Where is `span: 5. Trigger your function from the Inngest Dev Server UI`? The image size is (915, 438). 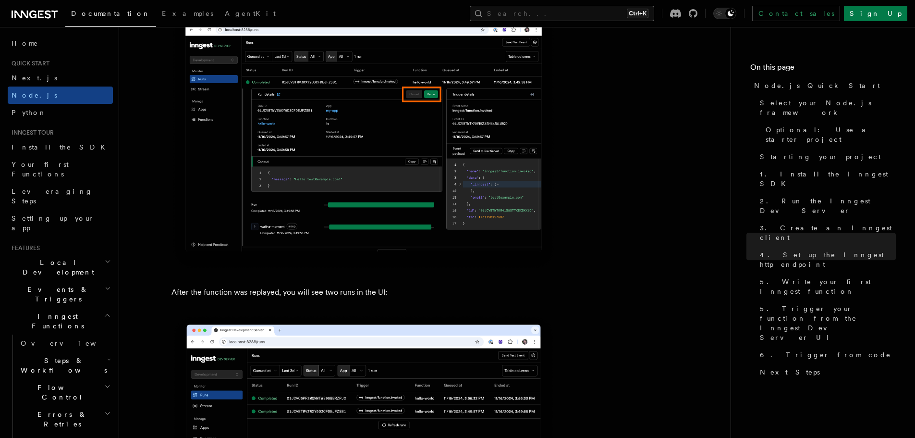
span: 5. Trigger your function from the Inngest Dev Server UI is located at coordinates (828, 323).